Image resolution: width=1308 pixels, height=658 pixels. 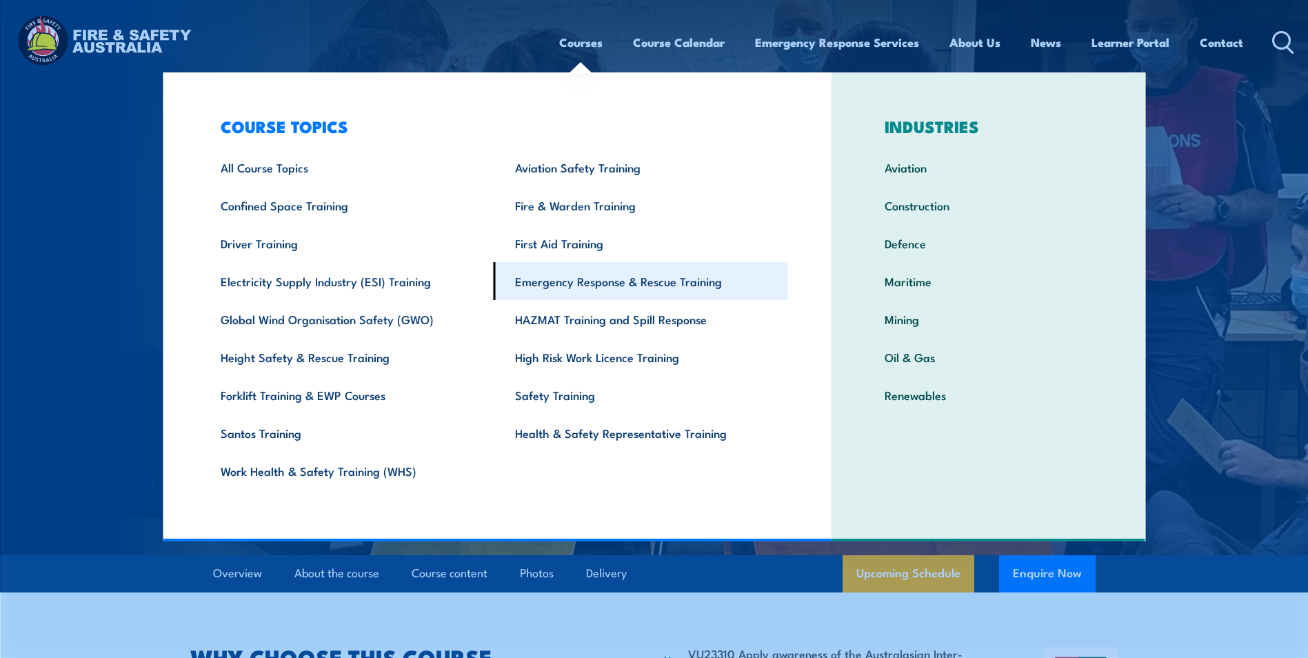 What do you see at coordinates (837, 42) in the screenshot?
I see `a: Emergency Response Services` at bounding box center [837, 42].